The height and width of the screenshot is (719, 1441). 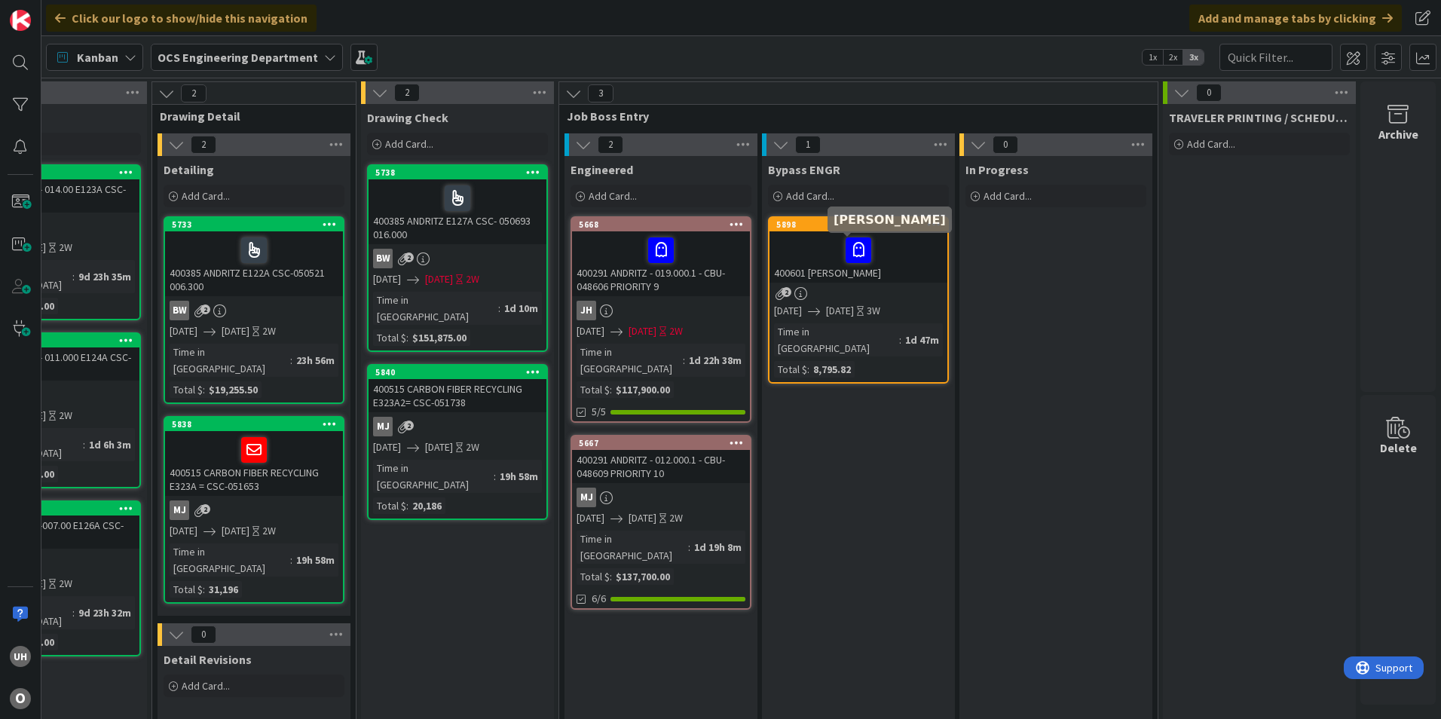 I want to click on div: 5840400515 CARBON FIBER RECYCLING E323A2= CSC-051738, so click(x=457, y=389).